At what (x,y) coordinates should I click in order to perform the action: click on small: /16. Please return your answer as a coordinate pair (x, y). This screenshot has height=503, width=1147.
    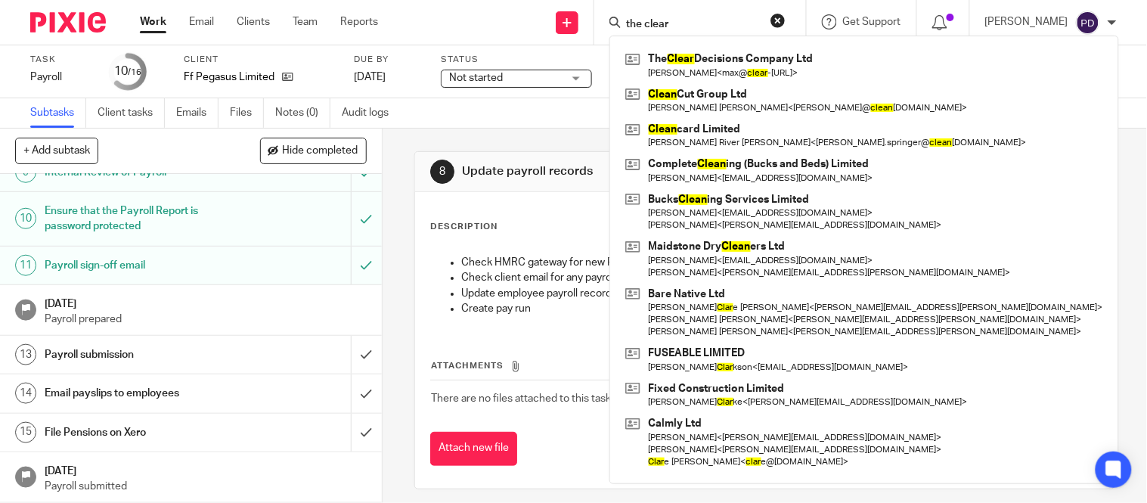
    Looking at the image, I should click on (135, 72).